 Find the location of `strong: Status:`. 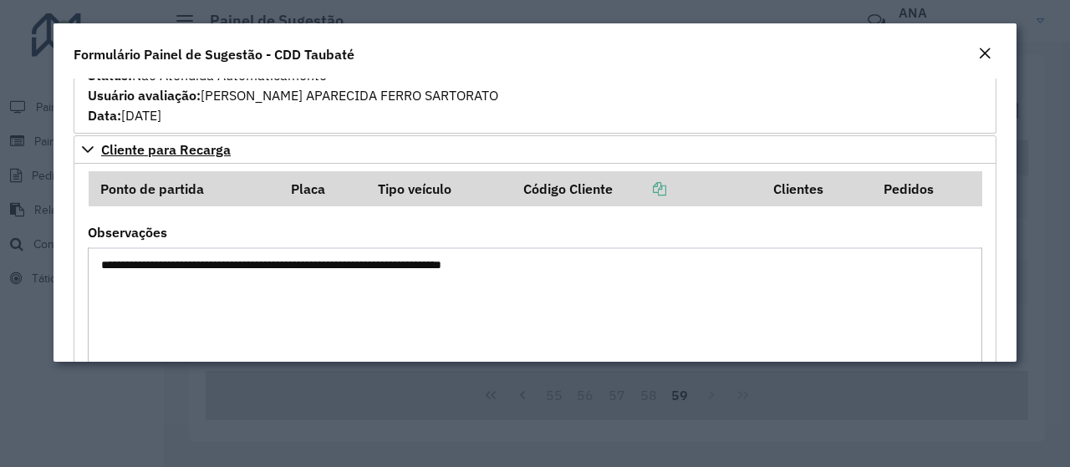

strong: Status: is located at coordinates (110, 75).